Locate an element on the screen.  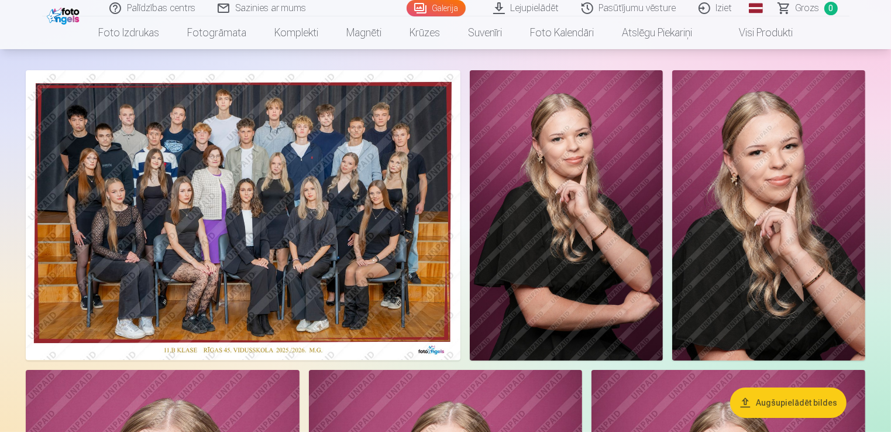
button: Augšupielādēt bildes is located at coordinates (788, 403).